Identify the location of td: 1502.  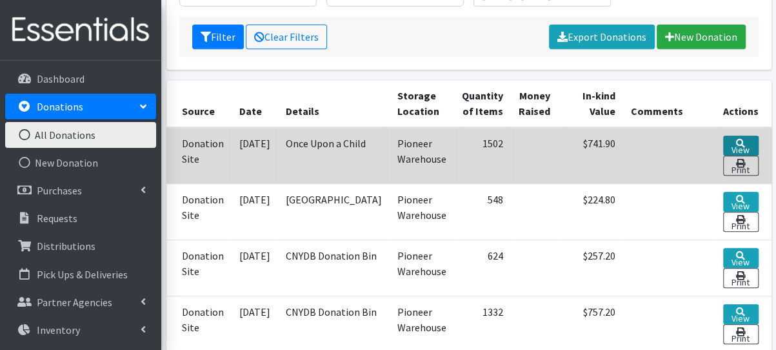
(483, 156).